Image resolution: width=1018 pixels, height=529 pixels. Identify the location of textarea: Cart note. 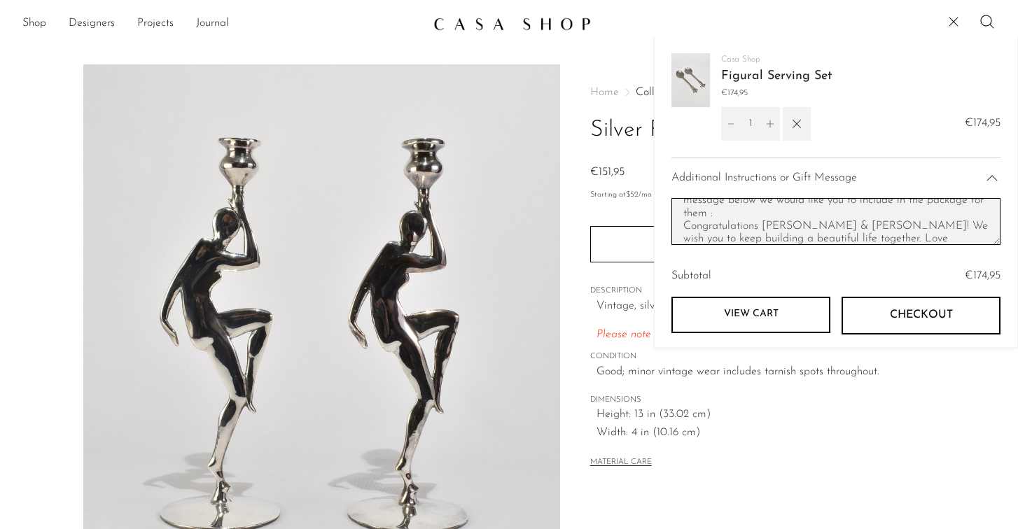
(836, 221).